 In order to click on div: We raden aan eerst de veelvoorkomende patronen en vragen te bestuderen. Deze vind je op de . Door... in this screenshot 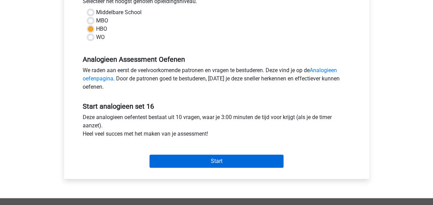, I will do `click(217, 80)`.